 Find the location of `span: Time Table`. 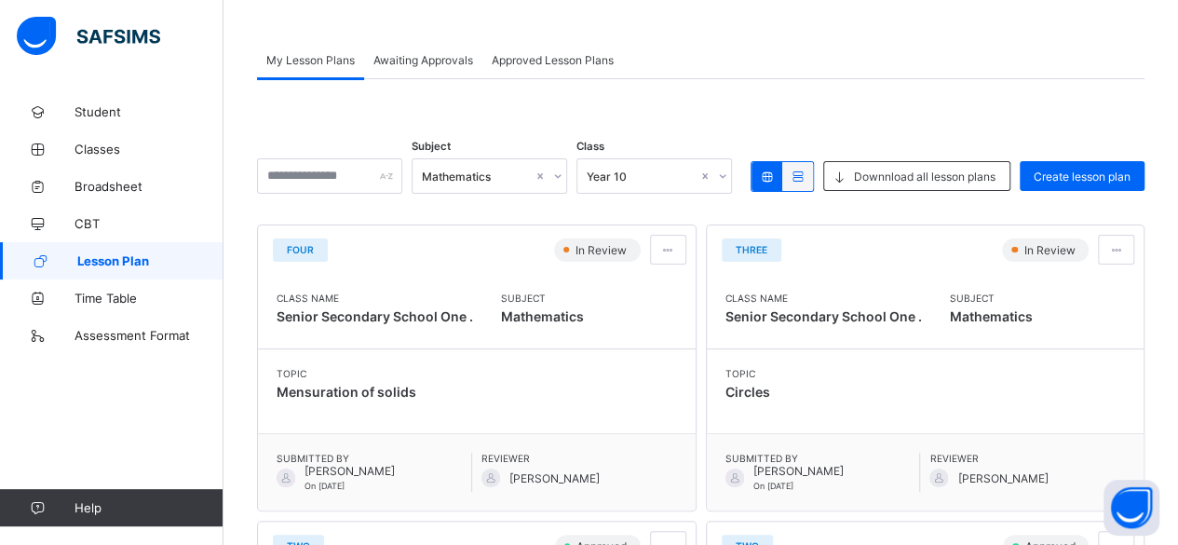

span: Time Table is located at coordinates (149, 298).